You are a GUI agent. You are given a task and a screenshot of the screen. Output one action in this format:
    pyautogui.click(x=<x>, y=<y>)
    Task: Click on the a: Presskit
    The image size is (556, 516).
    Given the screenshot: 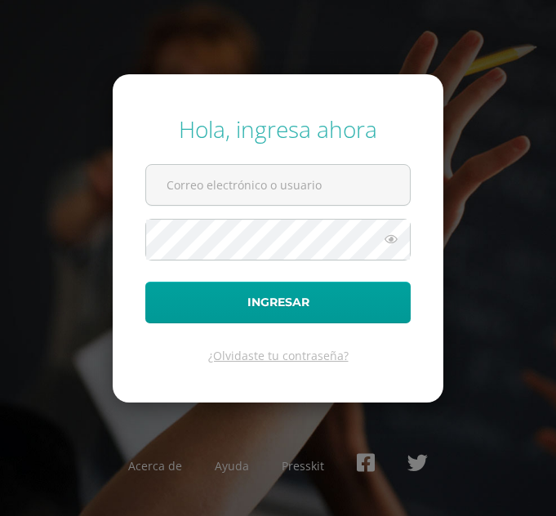 What is the action you would take?
    pyautogui.click(x=303, y=465)
    